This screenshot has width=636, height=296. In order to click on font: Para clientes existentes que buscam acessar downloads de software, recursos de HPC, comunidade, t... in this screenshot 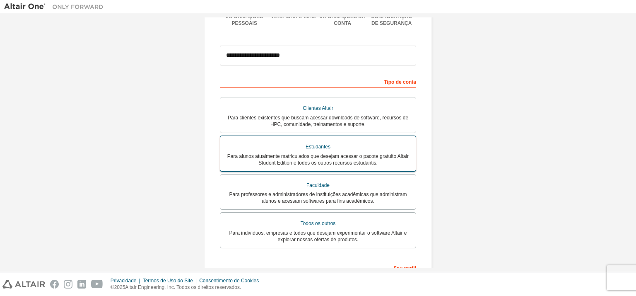, I will do `click(318, 121)`.